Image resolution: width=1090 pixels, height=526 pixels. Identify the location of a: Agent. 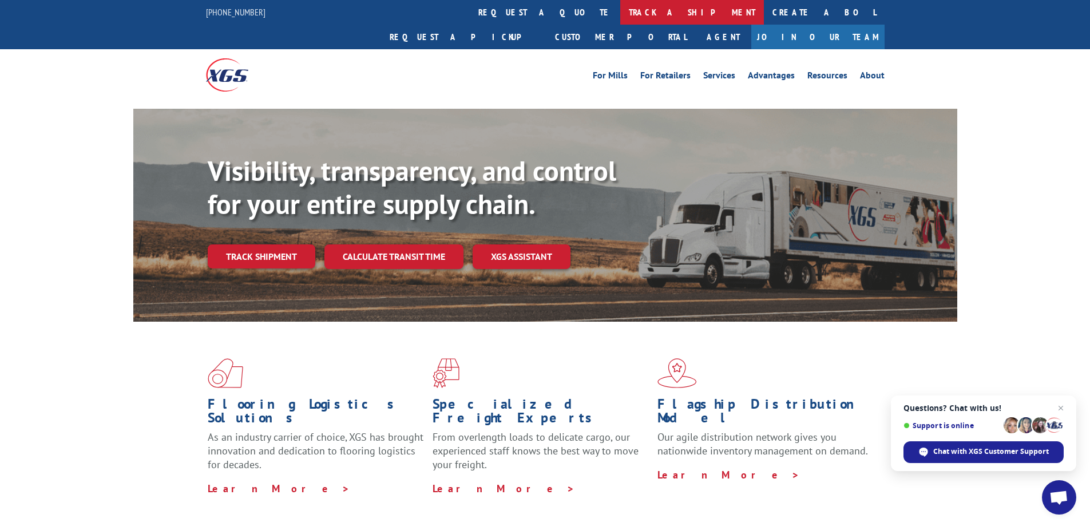
(723, 37).